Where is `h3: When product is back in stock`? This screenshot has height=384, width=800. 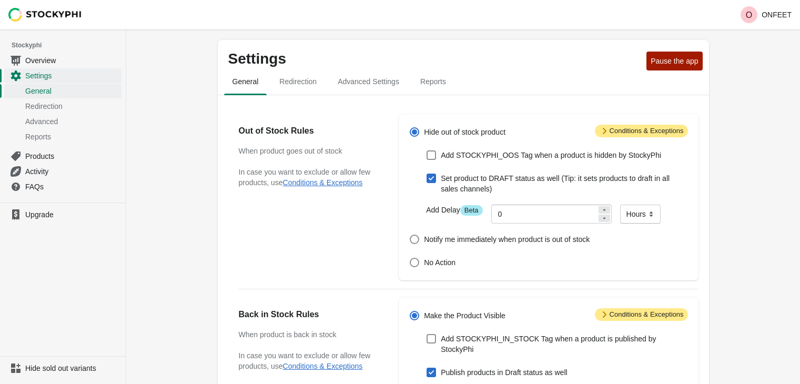 h3: When product is back in stock is located at coordinates (308, 335).